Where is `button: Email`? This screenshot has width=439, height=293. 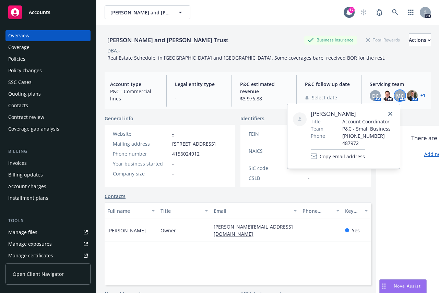 button: Email is located at coordinates (255, 211).